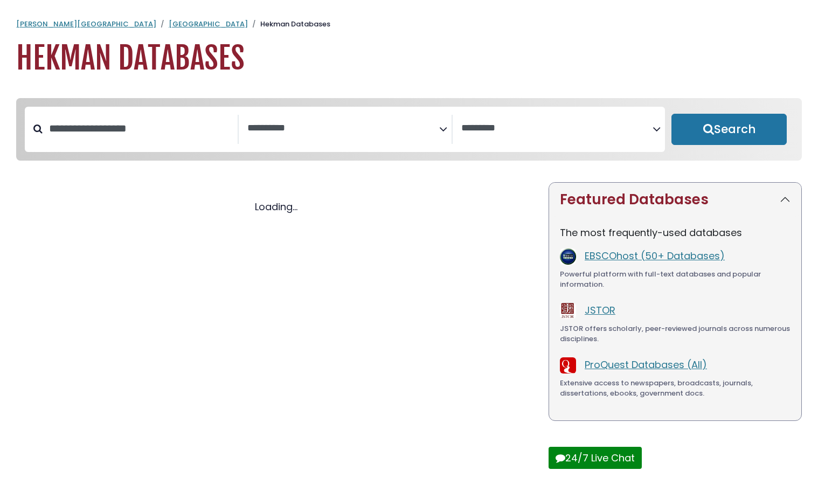  Describe the element at coordinates (675, 232) in the screenshot. I see `p: The most frequently-used databases` at that location.